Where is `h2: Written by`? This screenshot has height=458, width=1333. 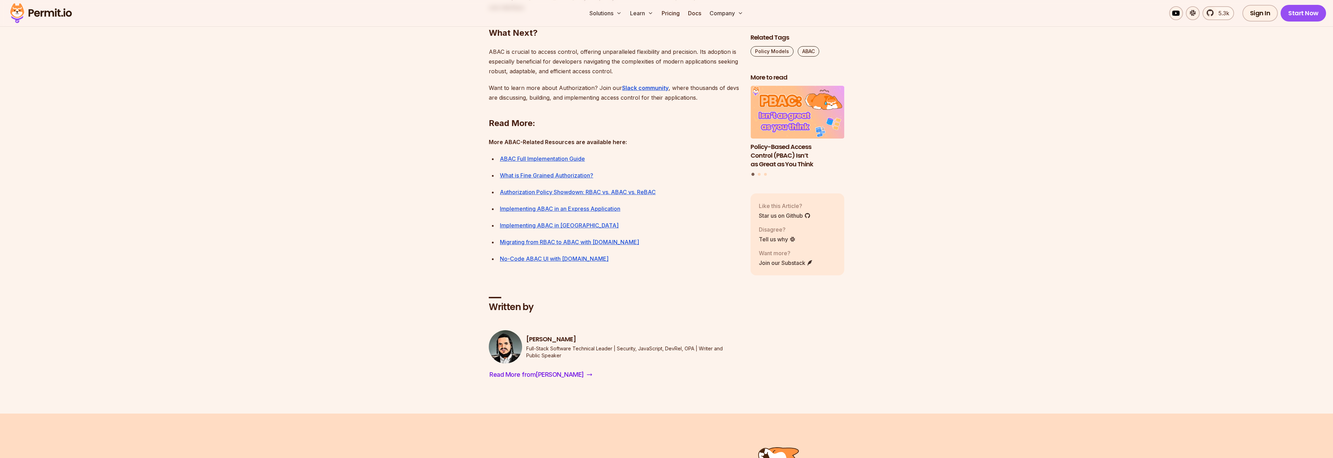
h2: Written by is located at coordinates (614, 307).